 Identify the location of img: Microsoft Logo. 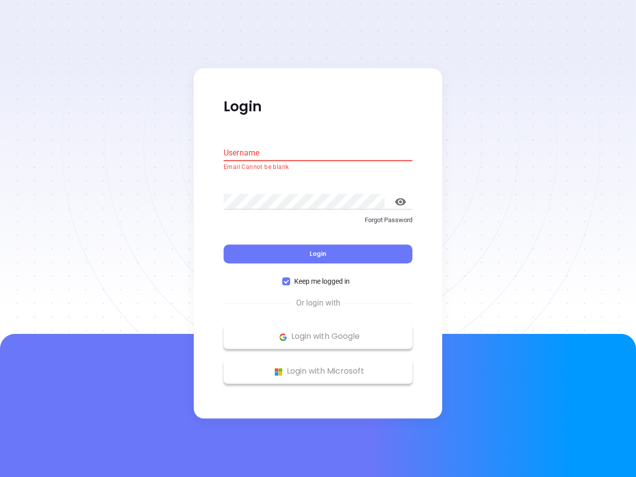
(278, 372).